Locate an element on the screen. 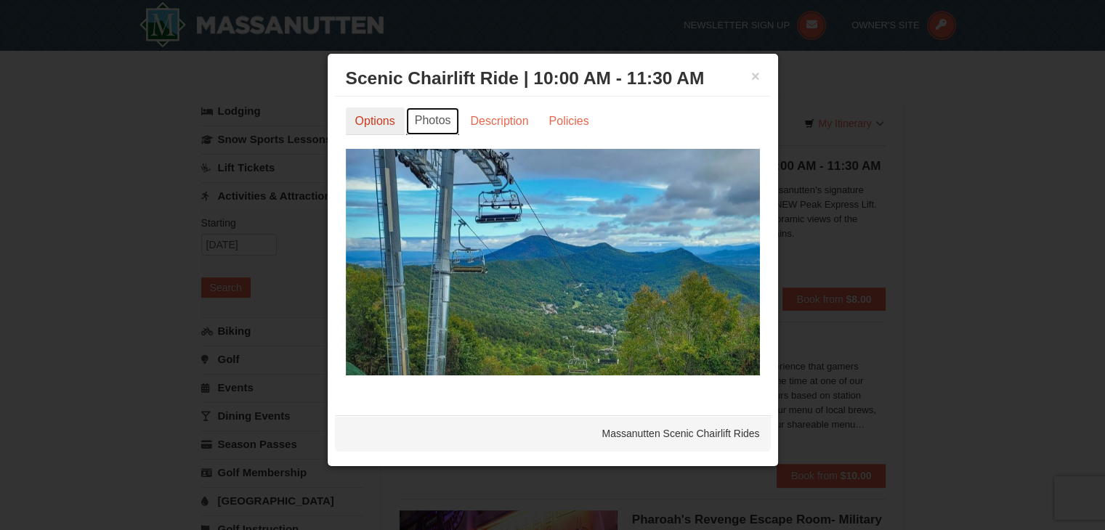  a: Options is located at coordinates (375, 121).